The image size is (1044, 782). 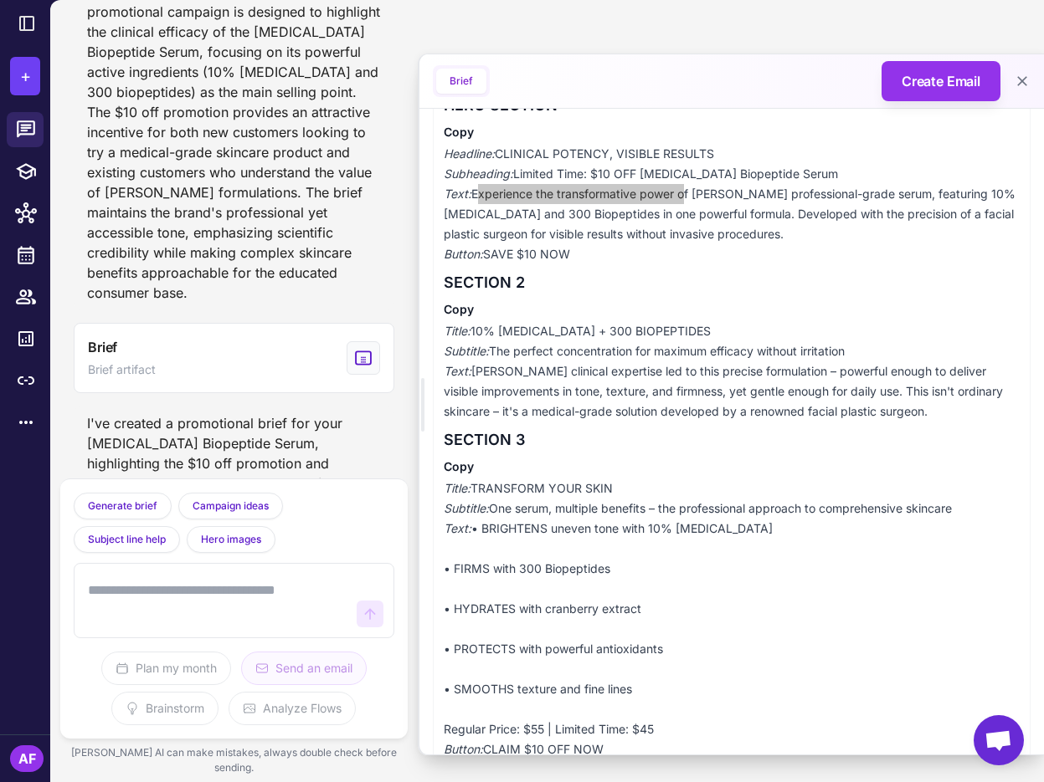 I want to click on button: Plan my month, so click(x=166, y=669).